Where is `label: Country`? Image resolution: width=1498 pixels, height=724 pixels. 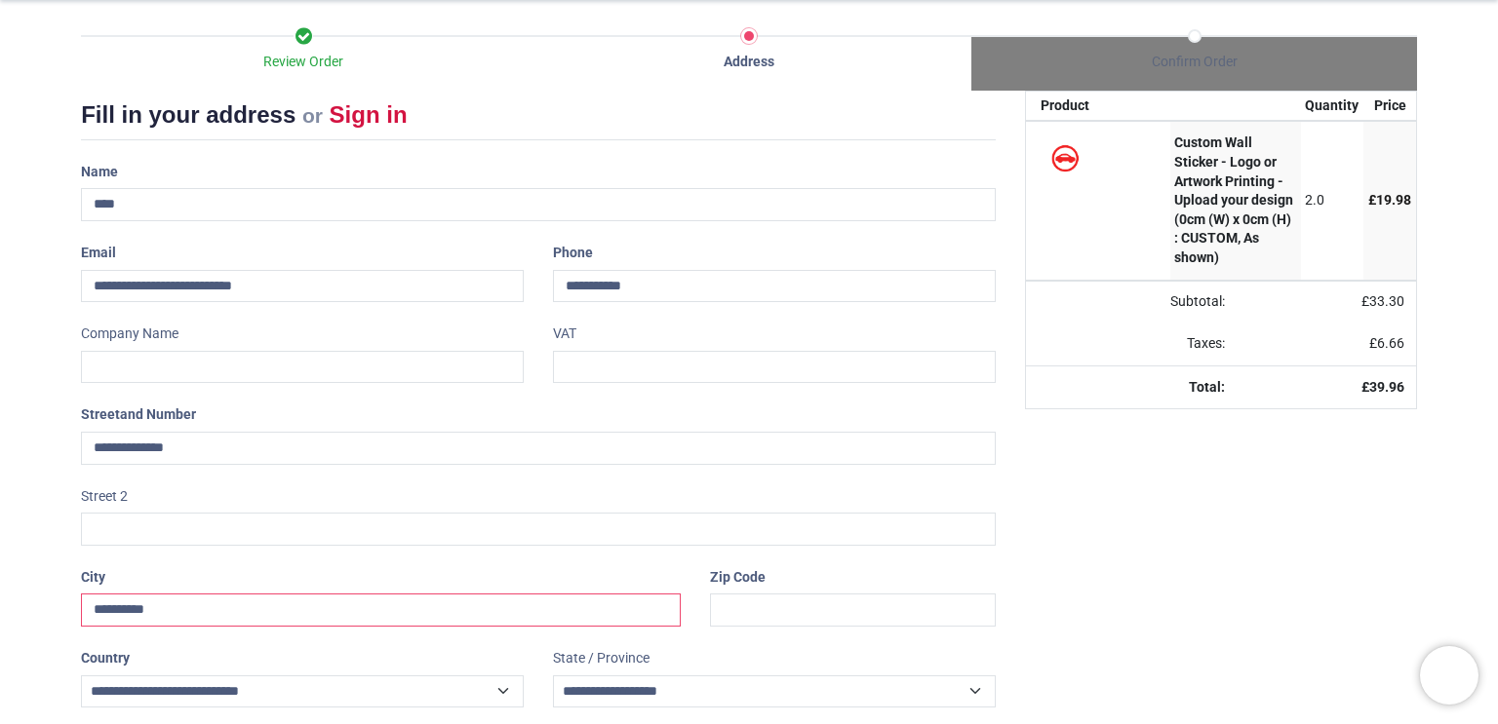 label: Country is located at coordinates (105, 659).